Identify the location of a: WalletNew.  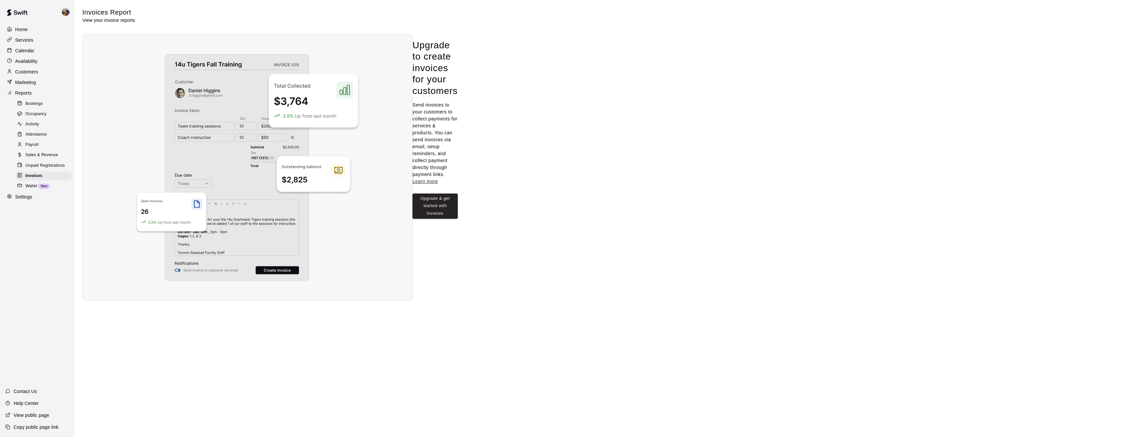
(45, 186).